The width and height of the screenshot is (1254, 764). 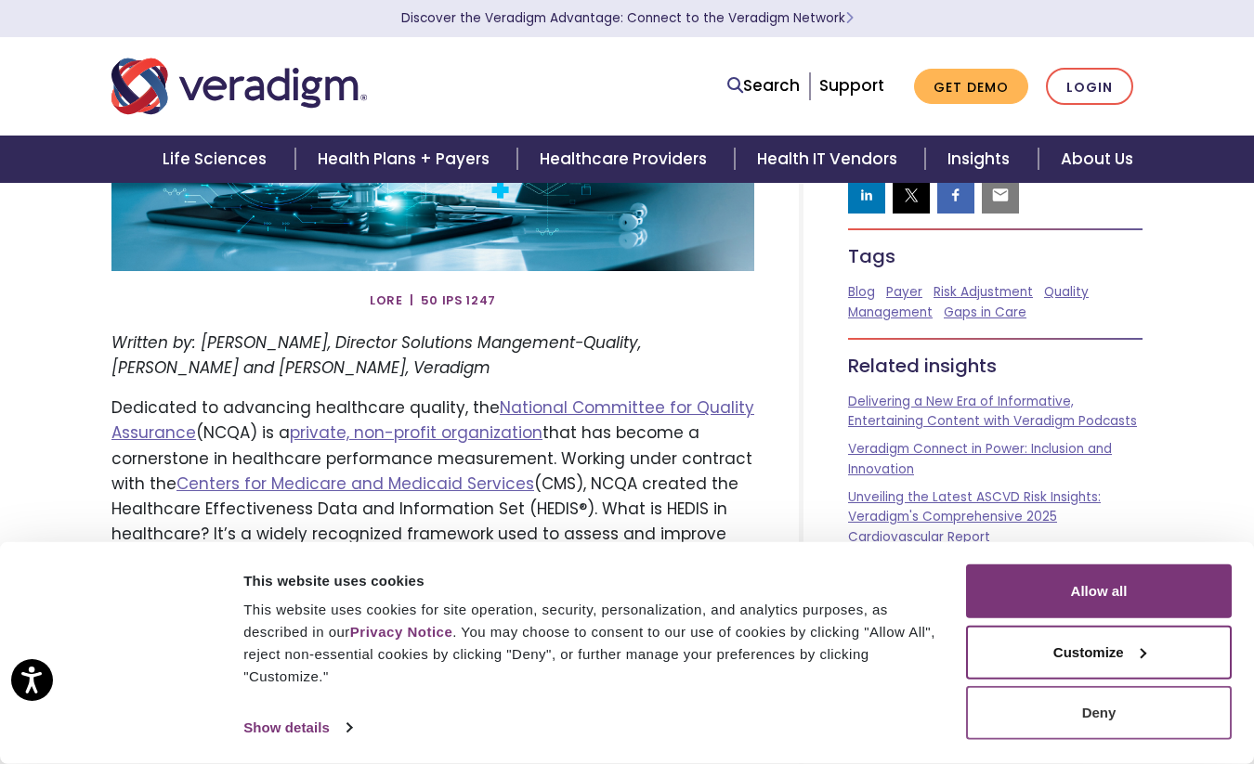 I want to click on a: Gaps in Care, so click(x=985, y=312).